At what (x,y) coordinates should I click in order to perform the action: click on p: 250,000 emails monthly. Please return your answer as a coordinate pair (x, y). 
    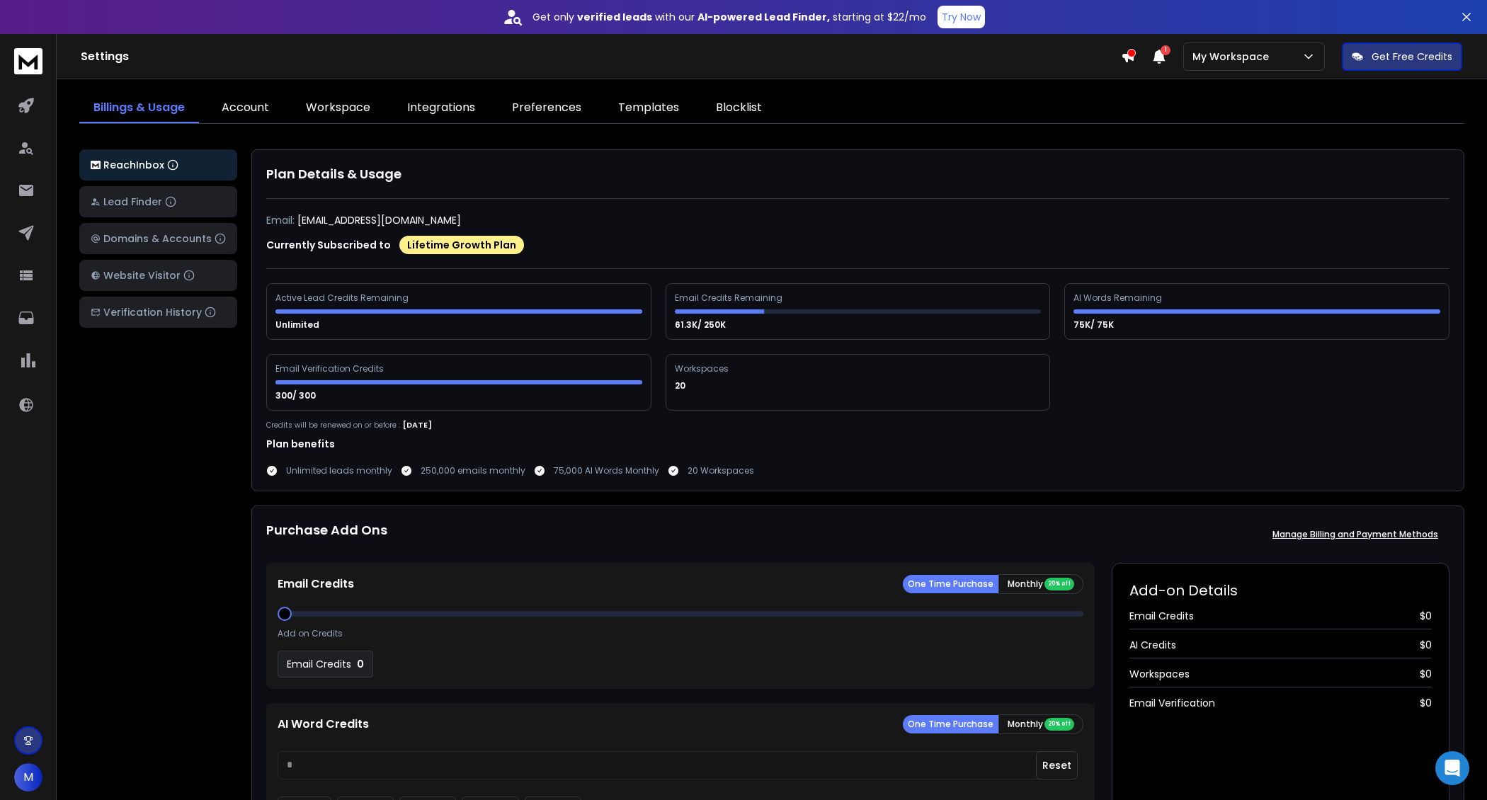
    Looking at the image, I should click on (473, 471).